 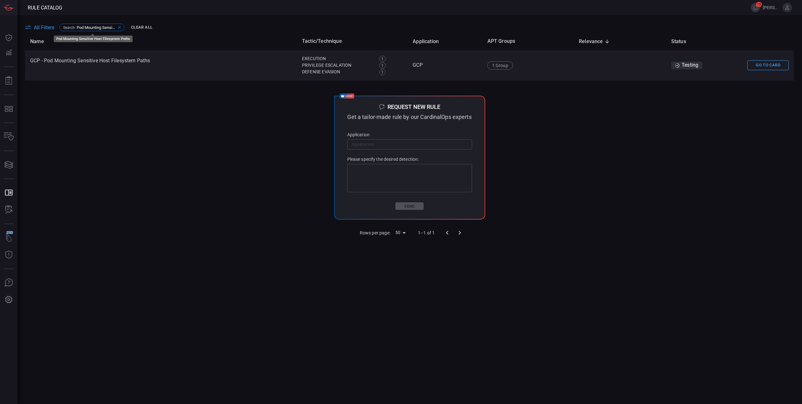 I want to click on span: Rule Catalog, so click(x=45, y=8).